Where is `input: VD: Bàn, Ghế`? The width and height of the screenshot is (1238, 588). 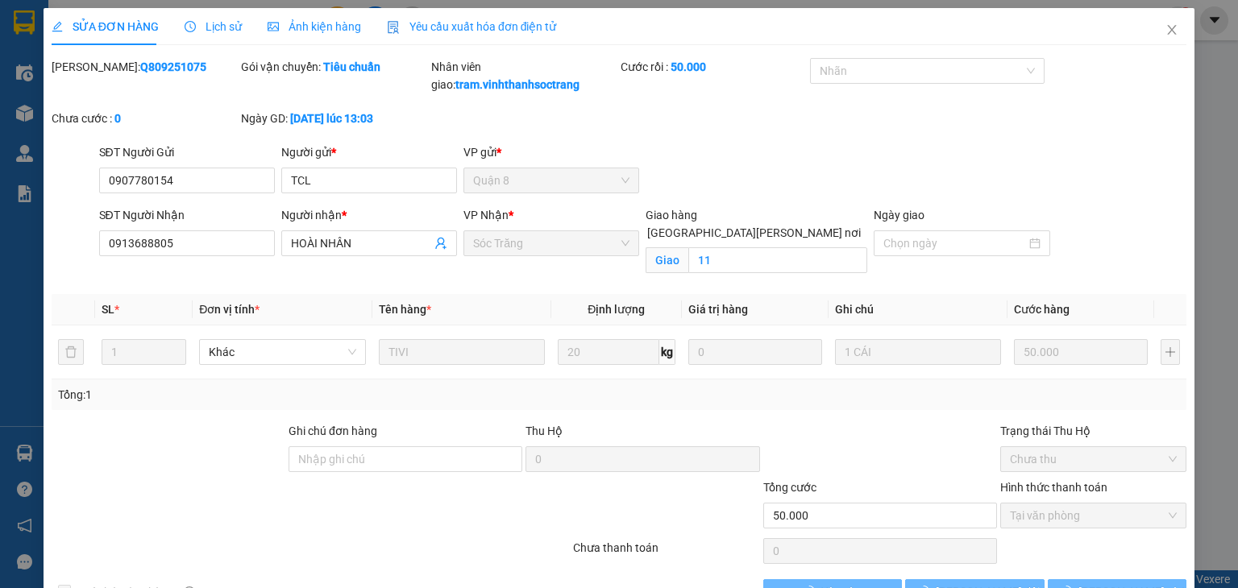 input: VD: Bàn, Ghế is located at coordinates (462, 352).